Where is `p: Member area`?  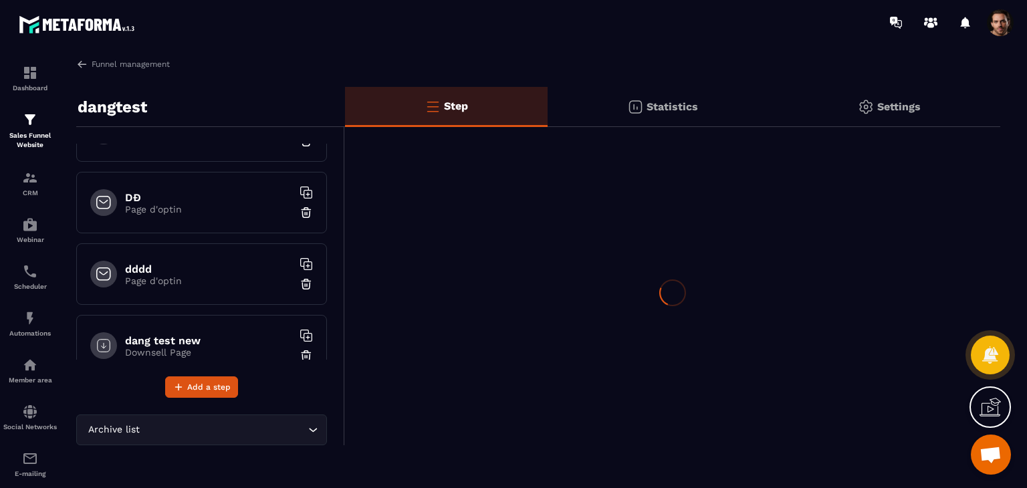
p: Member area is located at coordinates (30, 380).